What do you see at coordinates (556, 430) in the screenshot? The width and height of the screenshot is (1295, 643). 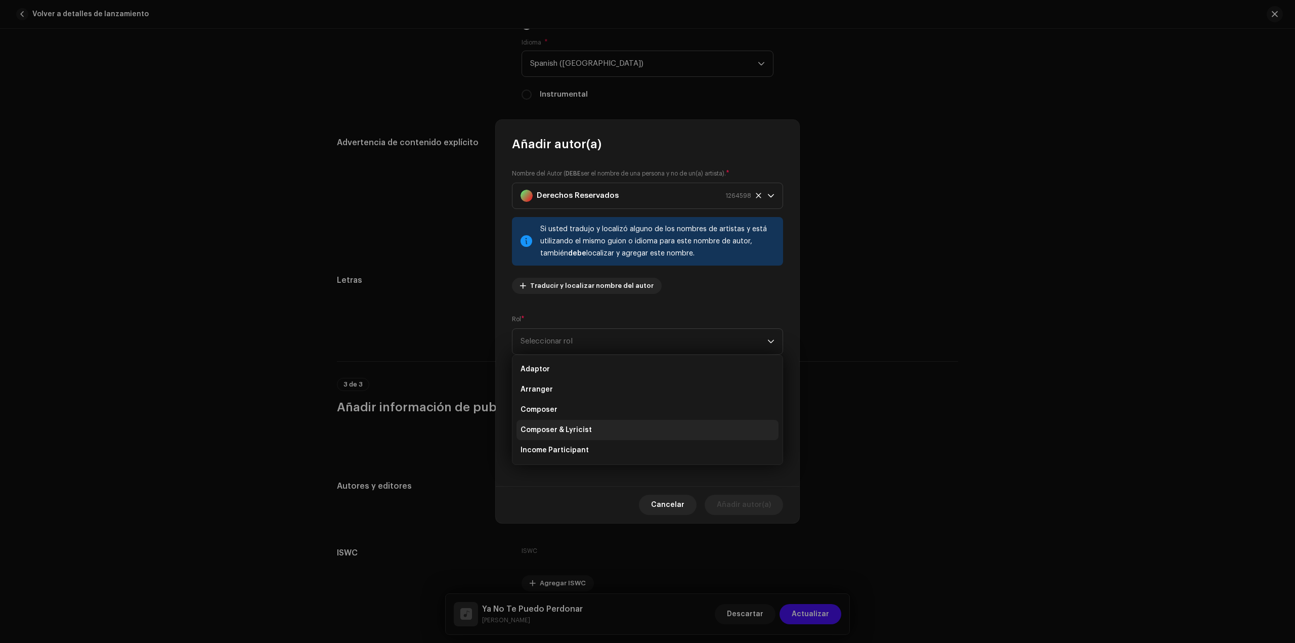 I see `span: Composer & Lyricist` at bounding box center [556, 430].